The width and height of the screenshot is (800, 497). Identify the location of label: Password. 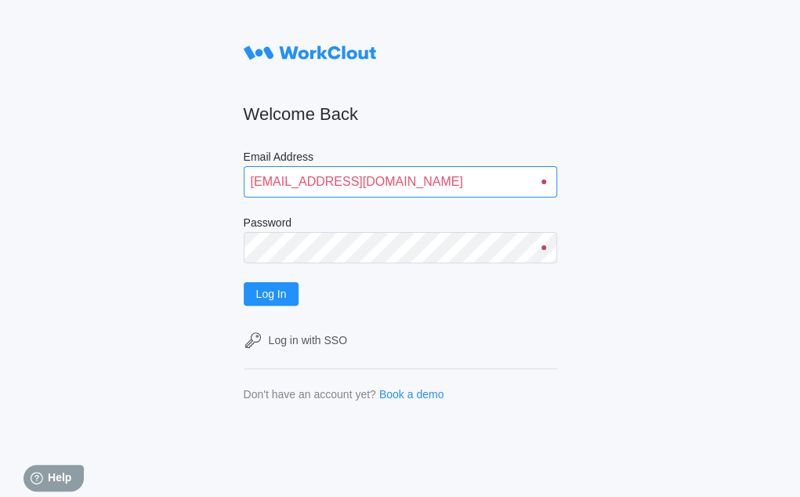
(401, 224).